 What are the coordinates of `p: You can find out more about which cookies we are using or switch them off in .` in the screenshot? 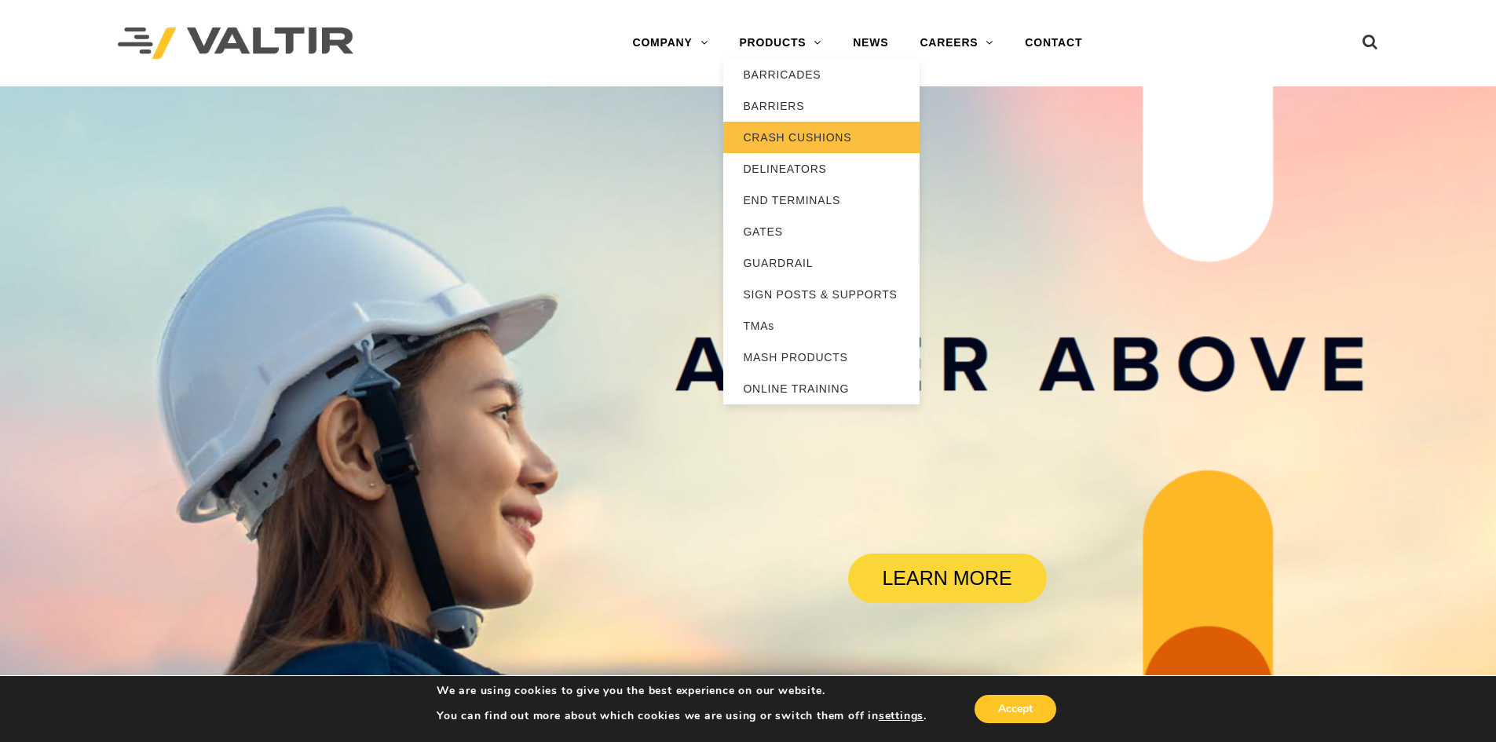 It's located at (682, 716).